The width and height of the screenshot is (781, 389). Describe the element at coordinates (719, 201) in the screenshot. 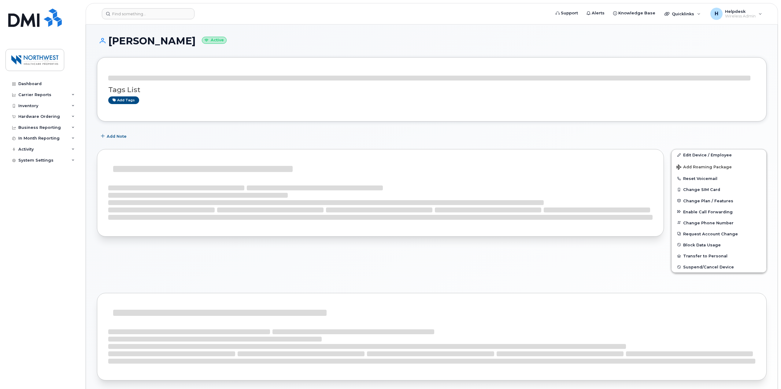

I see `button: Change Plan / Features` at that location.